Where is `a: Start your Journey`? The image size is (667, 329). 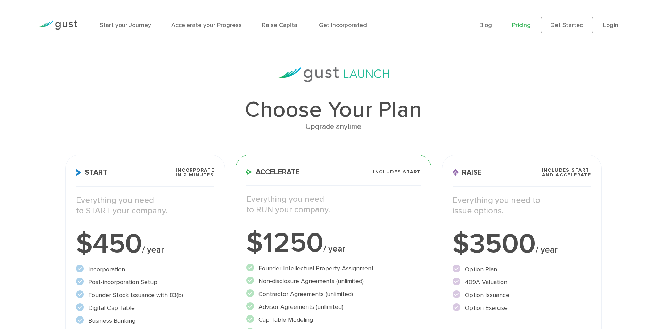
a: Start your Journey is located at coordinates (126, 25).